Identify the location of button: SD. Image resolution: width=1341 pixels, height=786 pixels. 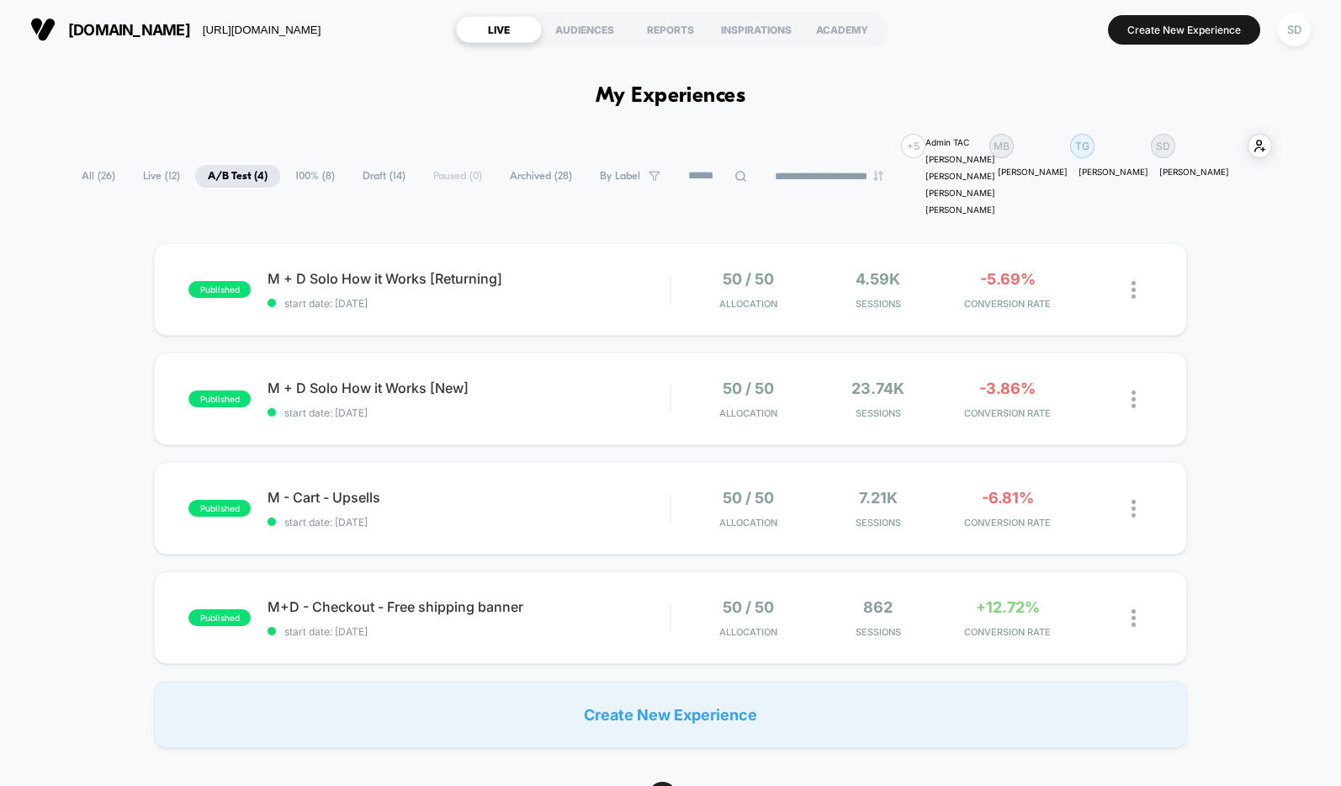
(1294, 29).